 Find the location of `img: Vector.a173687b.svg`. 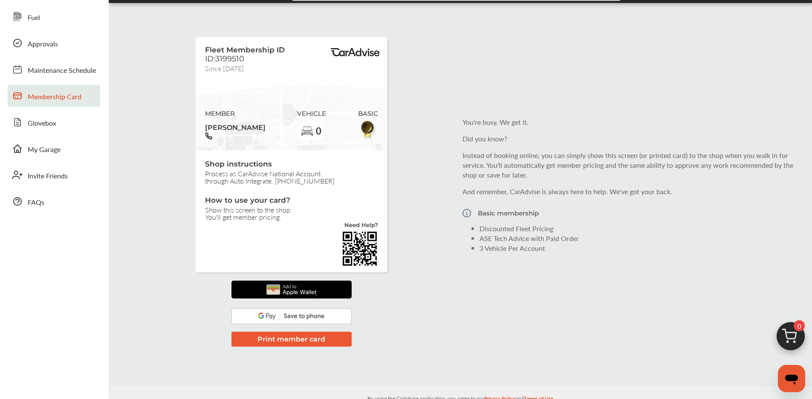

img: Vector.a173687b.svg is located at coordinates (467, 213).